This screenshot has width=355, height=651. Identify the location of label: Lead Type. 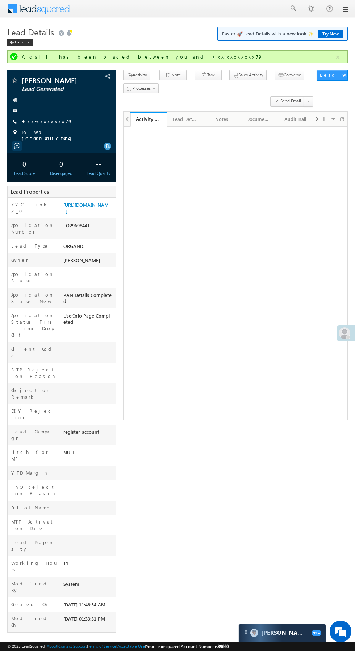
(30, 246).